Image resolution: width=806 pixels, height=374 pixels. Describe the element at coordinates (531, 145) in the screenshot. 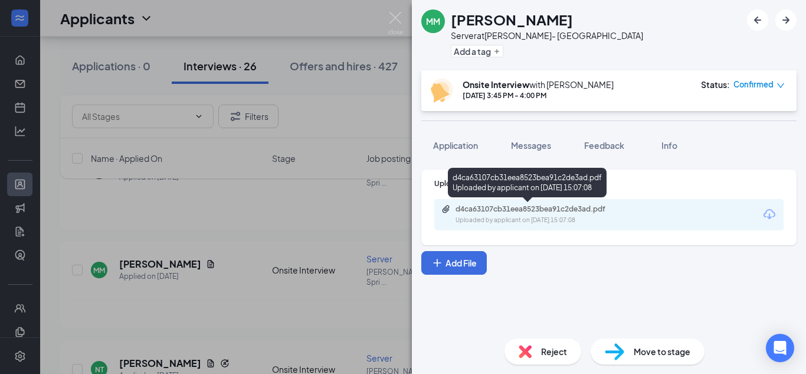

I see `span: Messages` at that location.